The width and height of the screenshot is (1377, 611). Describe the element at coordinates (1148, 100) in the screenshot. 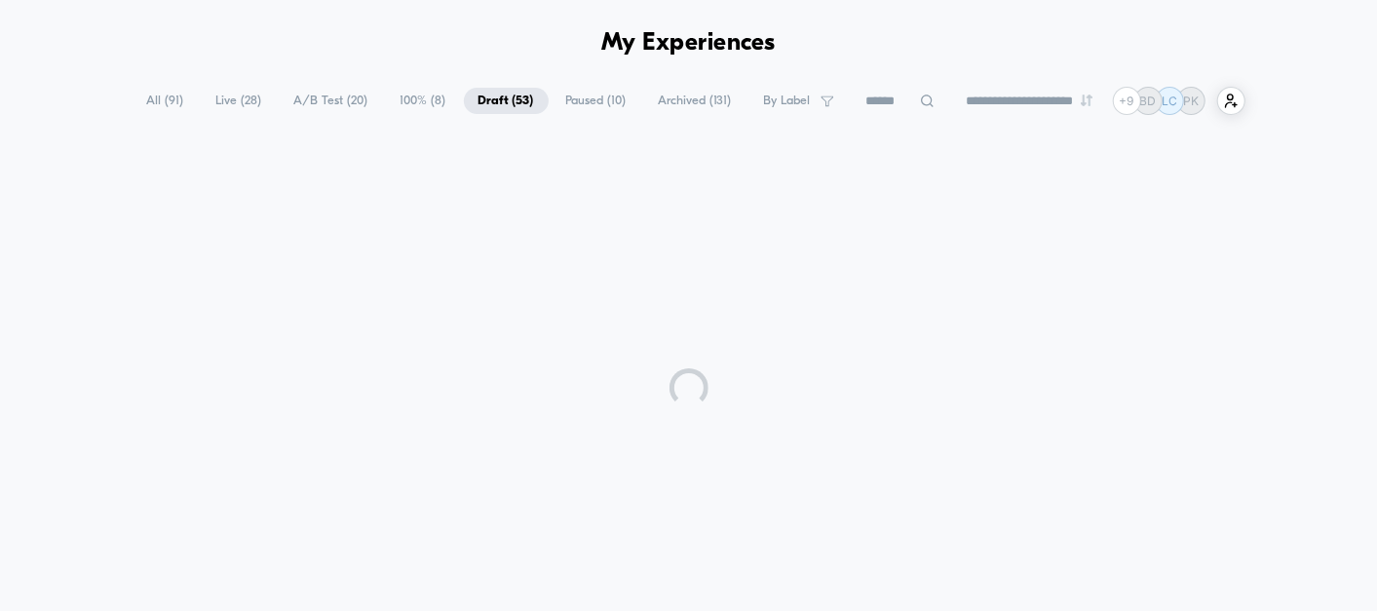

I see `p: BD` at that location.